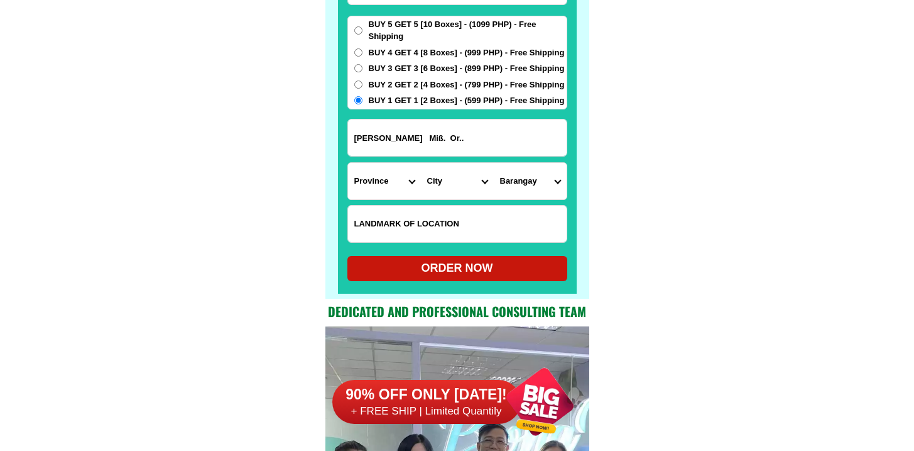 Image resolution: width=914 pixels, height=451 pixels. I want to click on select: Select province, so click(385, 181).